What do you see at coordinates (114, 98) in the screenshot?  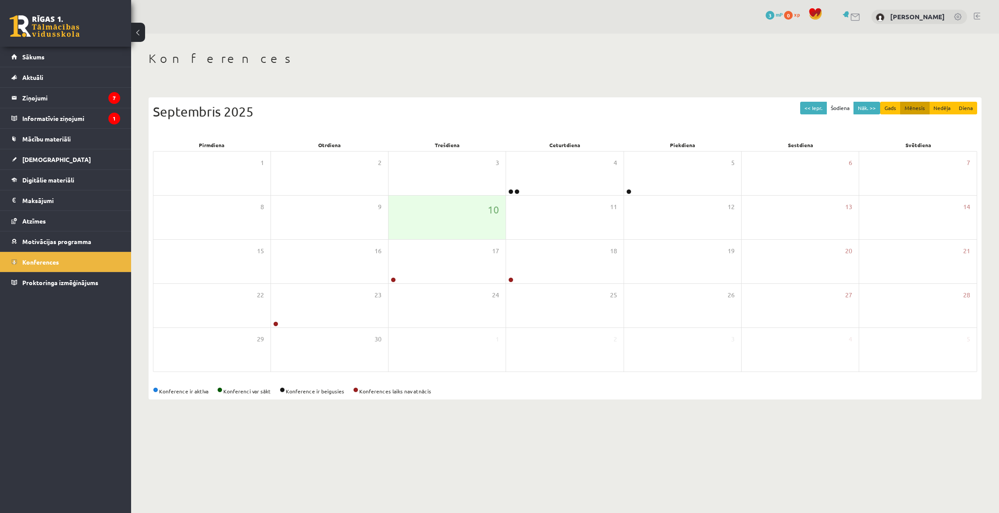 I see `i: 7` at bounding box center [114, 98].